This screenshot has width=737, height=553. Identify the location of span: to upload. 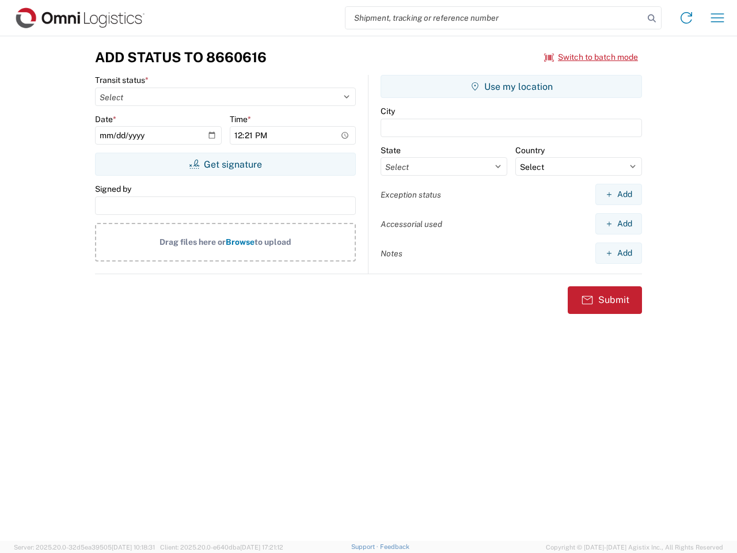
(273, 242).